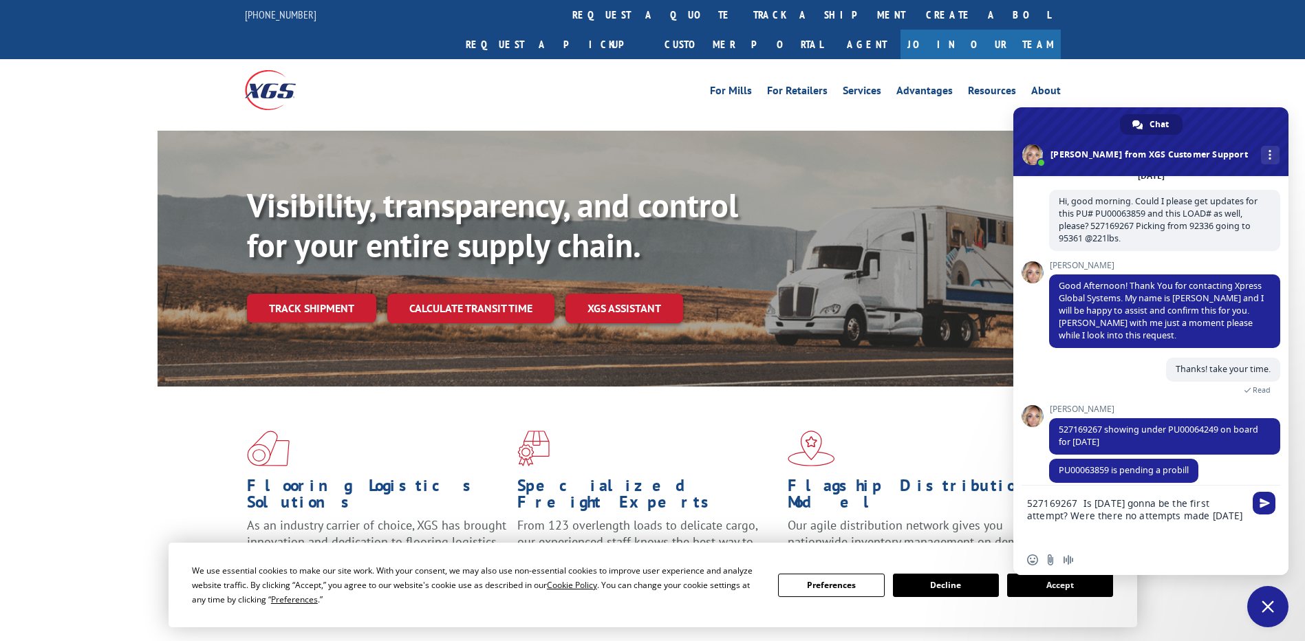  I want to click on a: Customer Portal, so click(743, 44).